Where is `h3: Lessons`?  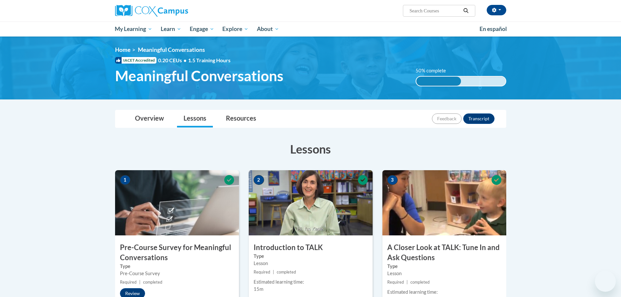 h3: Lessons is located at coordinates (311, 149).